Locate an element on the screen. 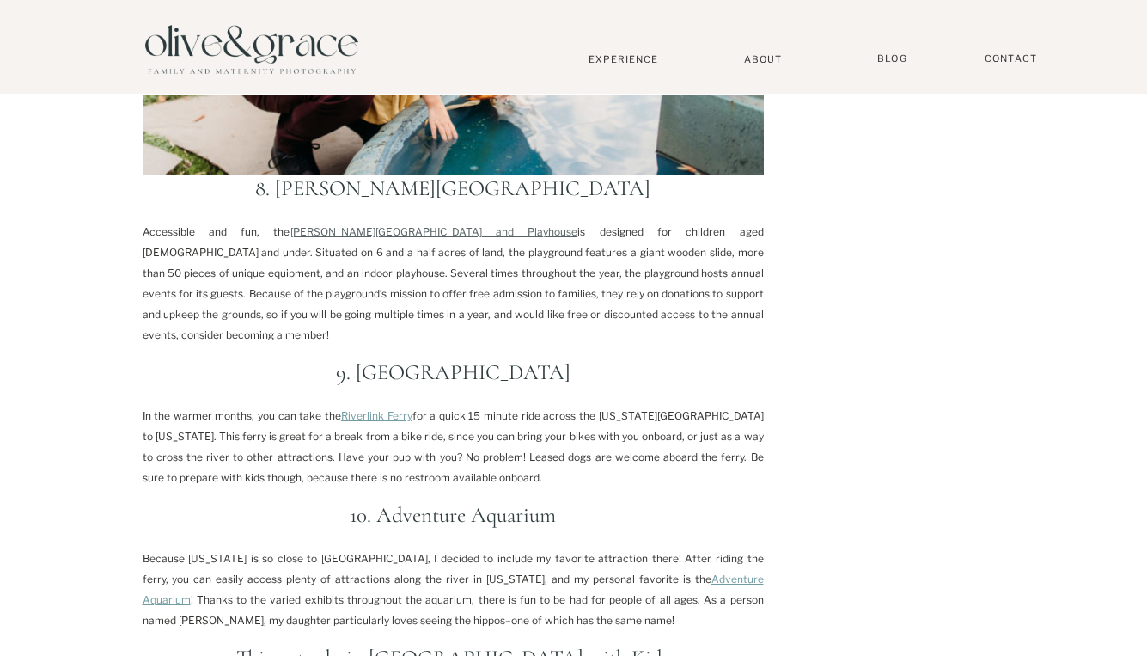 This screenshot has width=1147, height=656. nav: About is located at coordinates (763, 58).